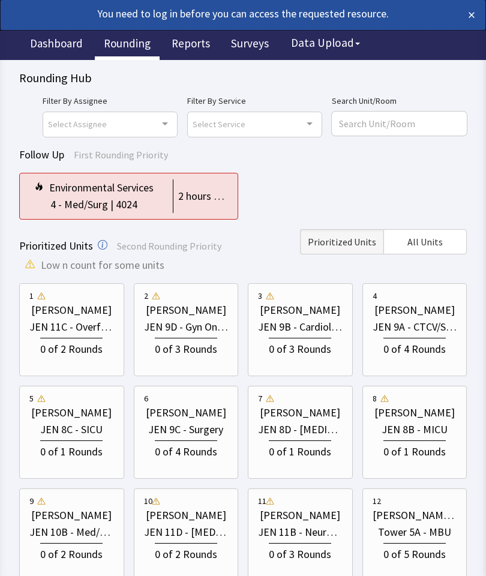 The width and height of the screenshot is (486, 576). I want to click on a: Surveys, so click(249, 45).